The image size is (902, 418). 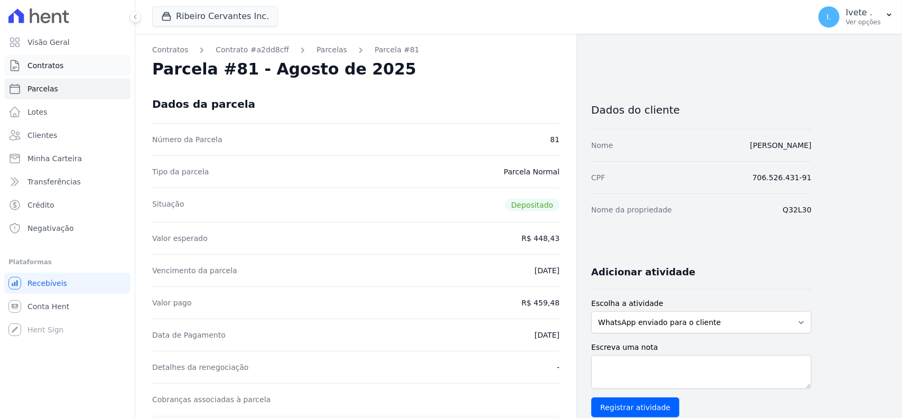 What do you see at coordinates (856, 17) in the screenshot?
I see `button: I. Ivete . Ver opções` at bounding box center [856, 17].